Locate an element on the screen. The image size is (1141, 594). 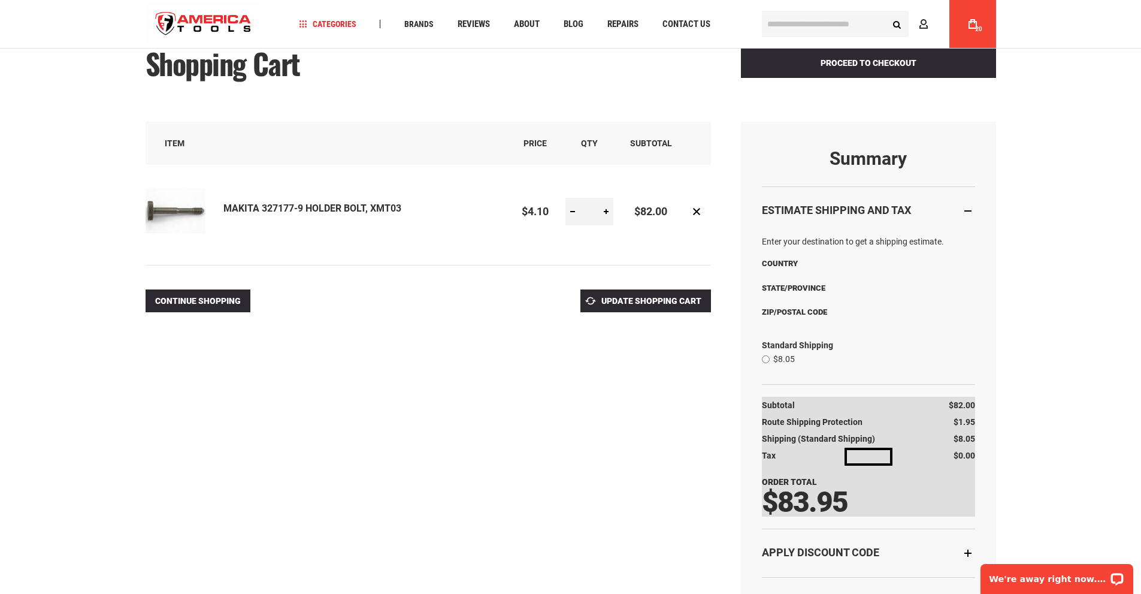
img: MAKITA 327177-9 HOLDER BOLT, XMT03 is located at coordinates (176, 210).